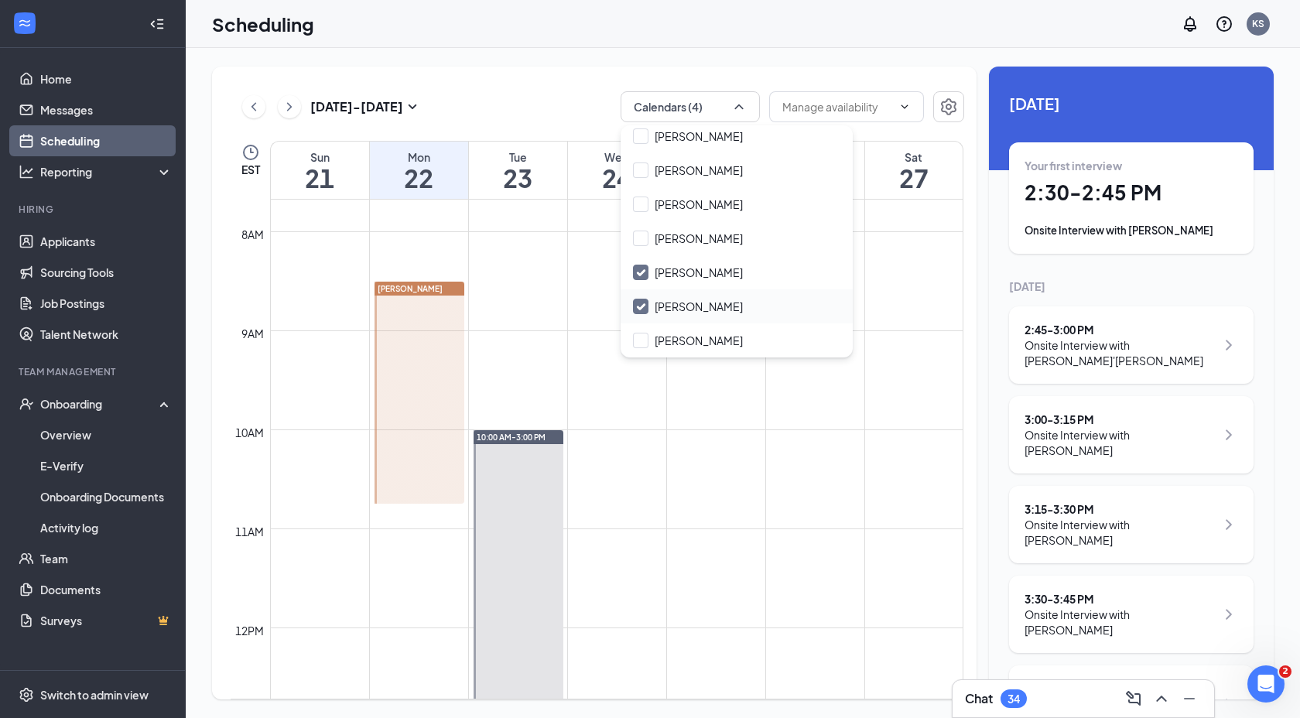 The width and height of the screenshot is (1300, 718). Describe the element at coordinates (106, 272) in the screenshot. I see `a: Sourcing Tools` at that location.